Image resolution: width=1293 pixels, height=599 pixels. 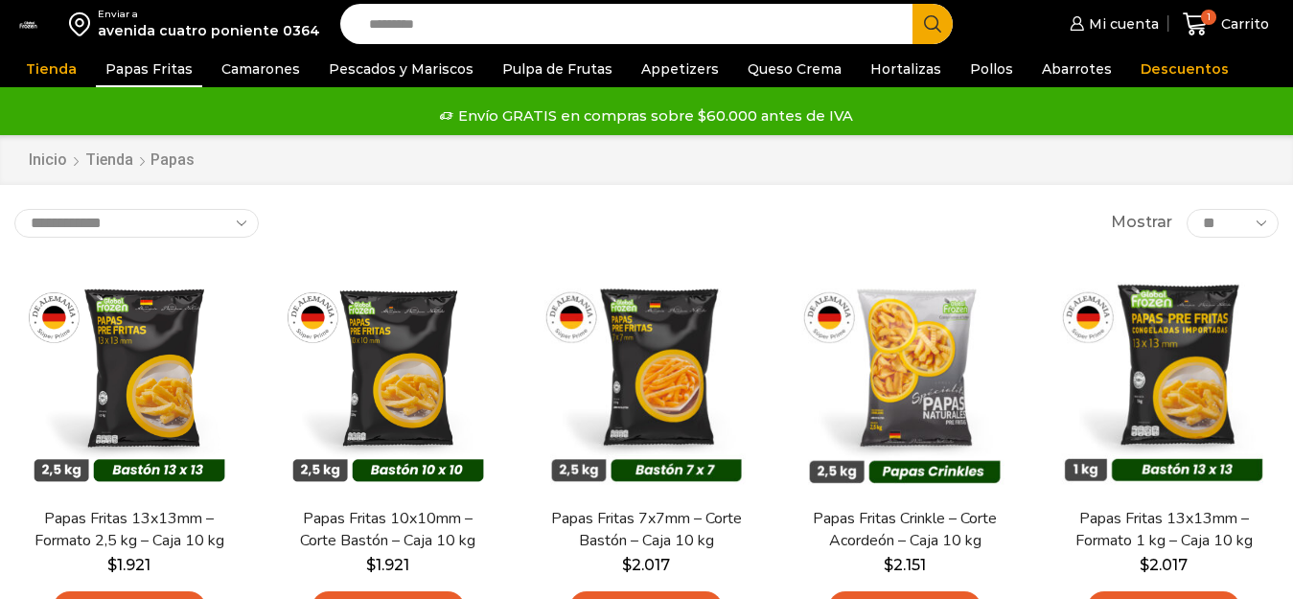 I want to click on a: Appetizers, so click(x=680, y=69).